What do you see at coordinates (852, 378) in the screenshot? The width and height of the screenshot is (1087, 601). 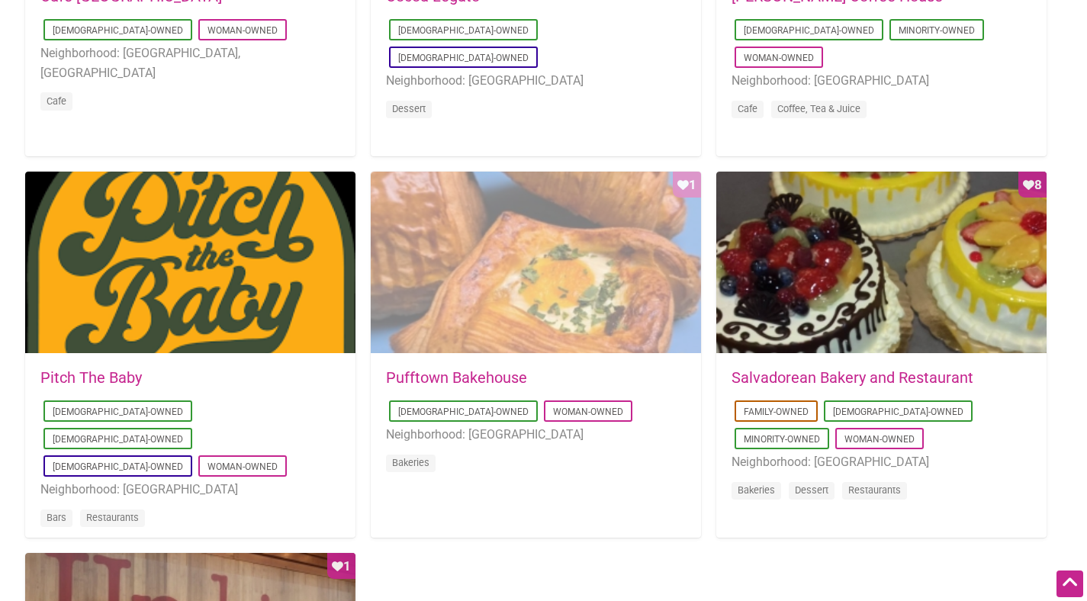 I see `a: Salvadorean Bakery and Restaurant` at bounding box center [852, 378].